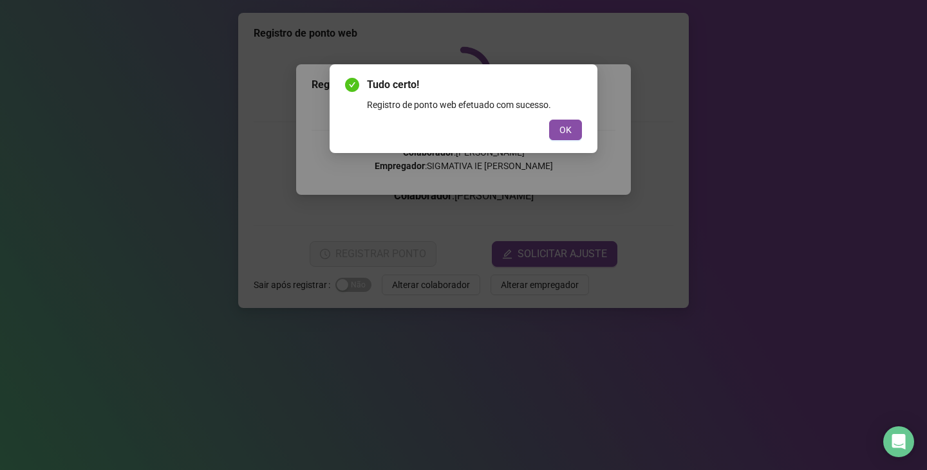 This screenshot has height=470, width=927. I want to click on button: OK, so click(565, 130).